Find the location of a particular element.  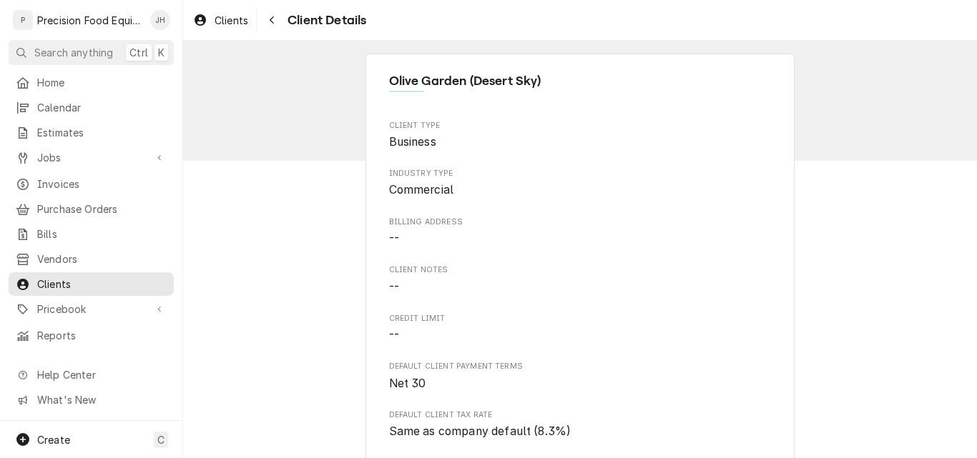

span: Calendar is located at coordinates (102, 107).